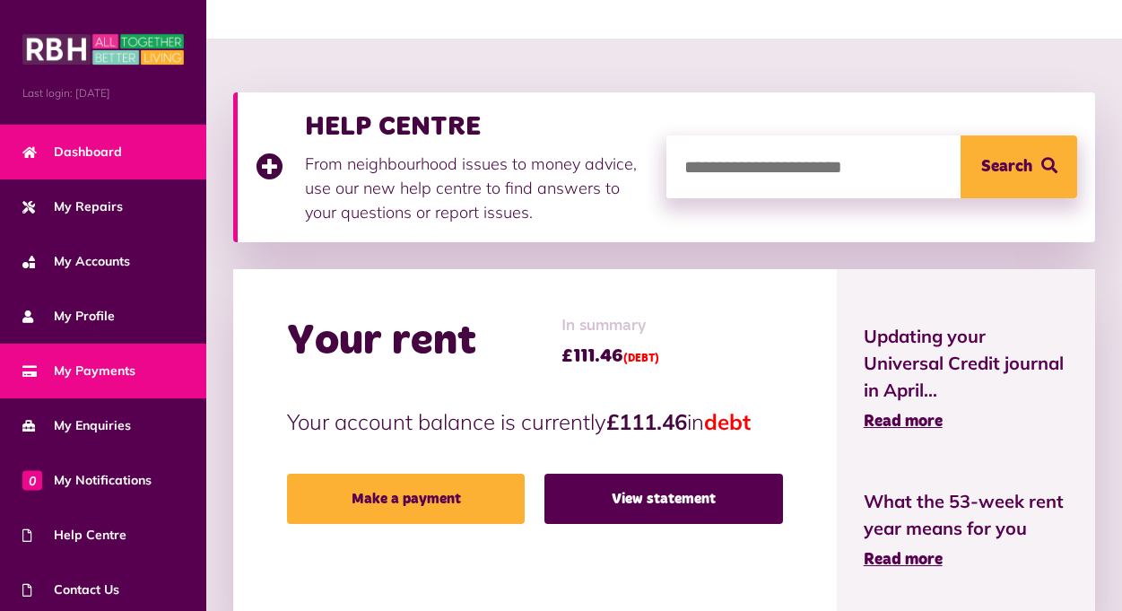  Describe the element at coordinates (79, 370) in the screenshot. I see `span: My Payments` at that location.